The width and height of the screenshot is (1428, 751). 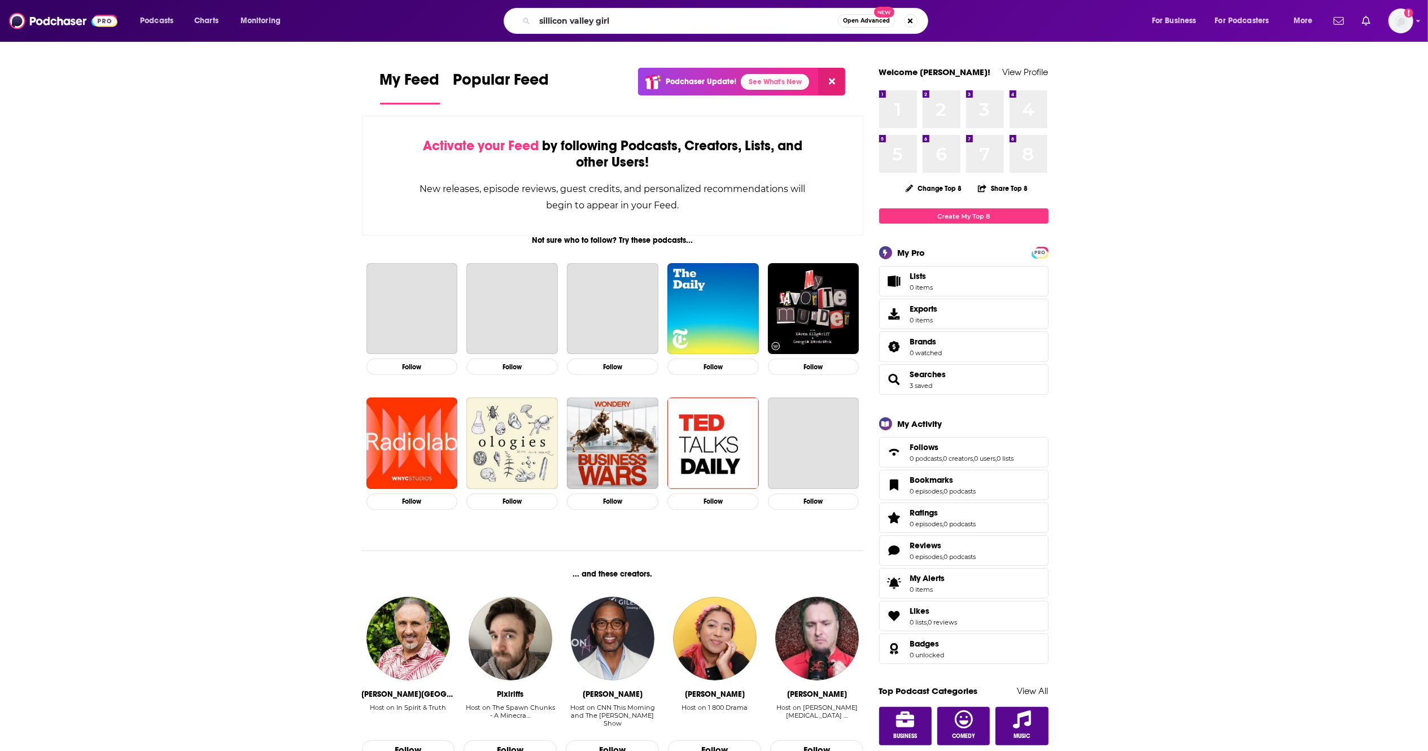 What do you see at coordinates (928, 578) in the screenshot?
I see `span: My Alerts` at bounding box center [928, 578].